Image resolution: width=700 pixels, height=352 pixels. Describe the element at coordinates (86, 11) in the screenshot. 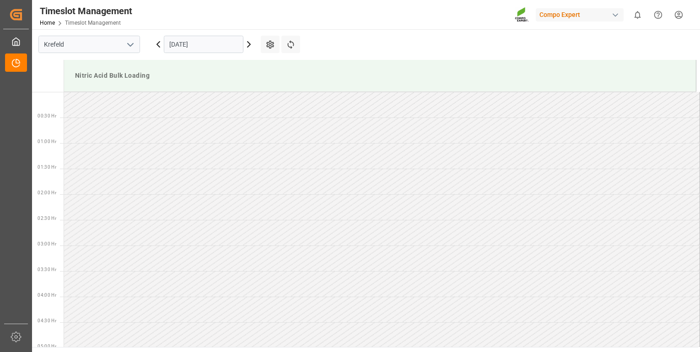

I see `div: Timeslot Management` at that location.